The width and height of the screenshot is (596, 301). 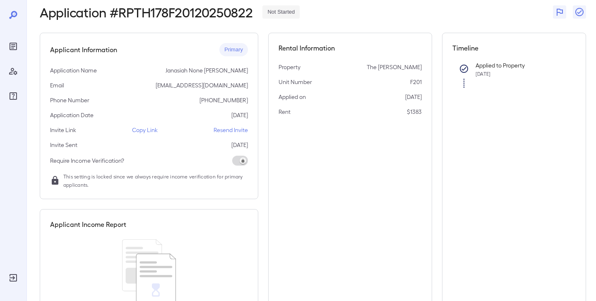 What do you see at coordinates (579, 12) in the screenshot?
I see `button: Close Report` at bounding box center [579, 12].